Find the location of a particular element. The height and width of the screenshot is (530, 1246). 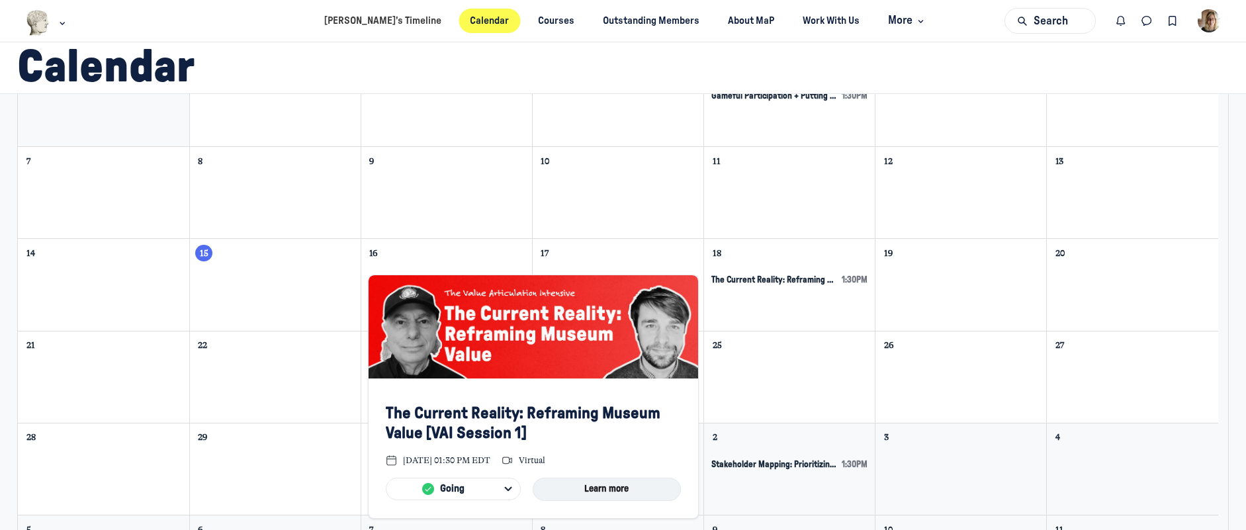

a: September 21, 2025 is located at coordinates (30, 345).